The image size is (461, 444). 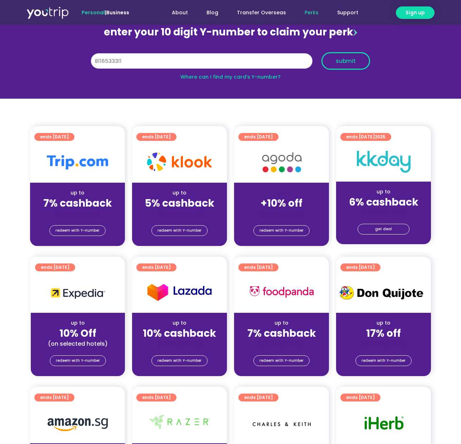 What do you see at coordinates (383, 229) in the screenshot?
I see `span: get deal` at bounding box center [383, 229].